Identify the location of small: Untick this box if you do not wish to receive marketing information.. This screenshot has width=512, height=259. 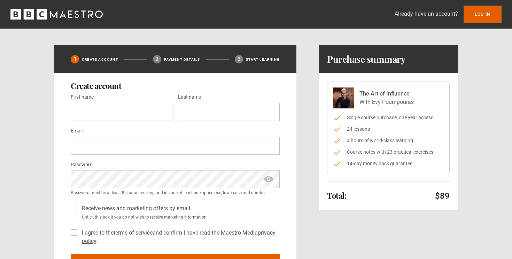
(179, 217).